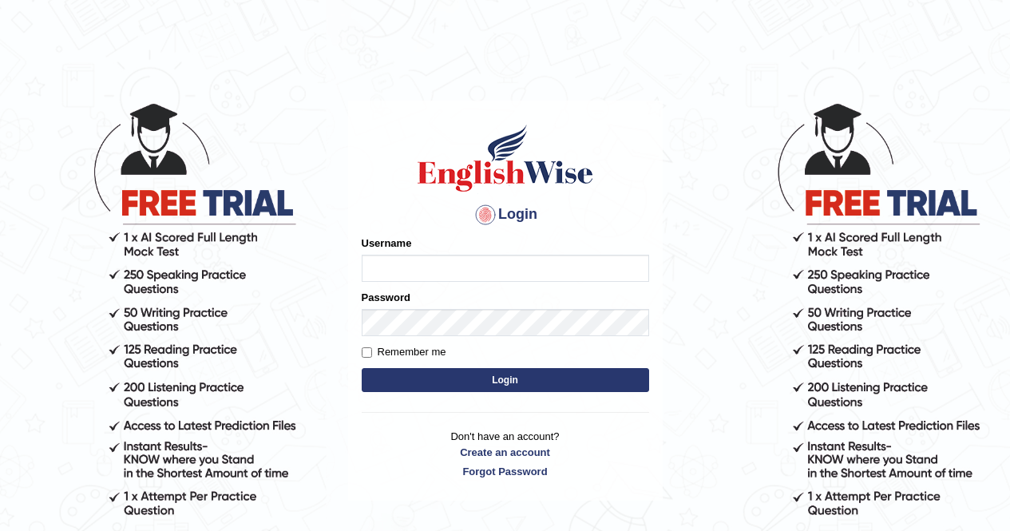 The width and height of the screenshot is (1010, 531). What do you see at coordinates (505, 158) in the screenshot?
I see `img: Logo of English Wise sign in for intelligent practice with AI` at bounding box center [505, 158].